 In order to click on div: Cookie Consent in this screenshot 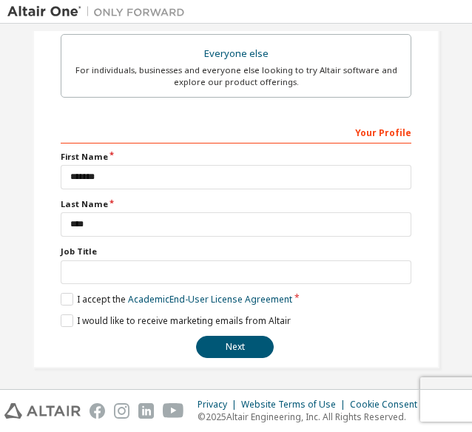, I will do `click(387, 404)`.